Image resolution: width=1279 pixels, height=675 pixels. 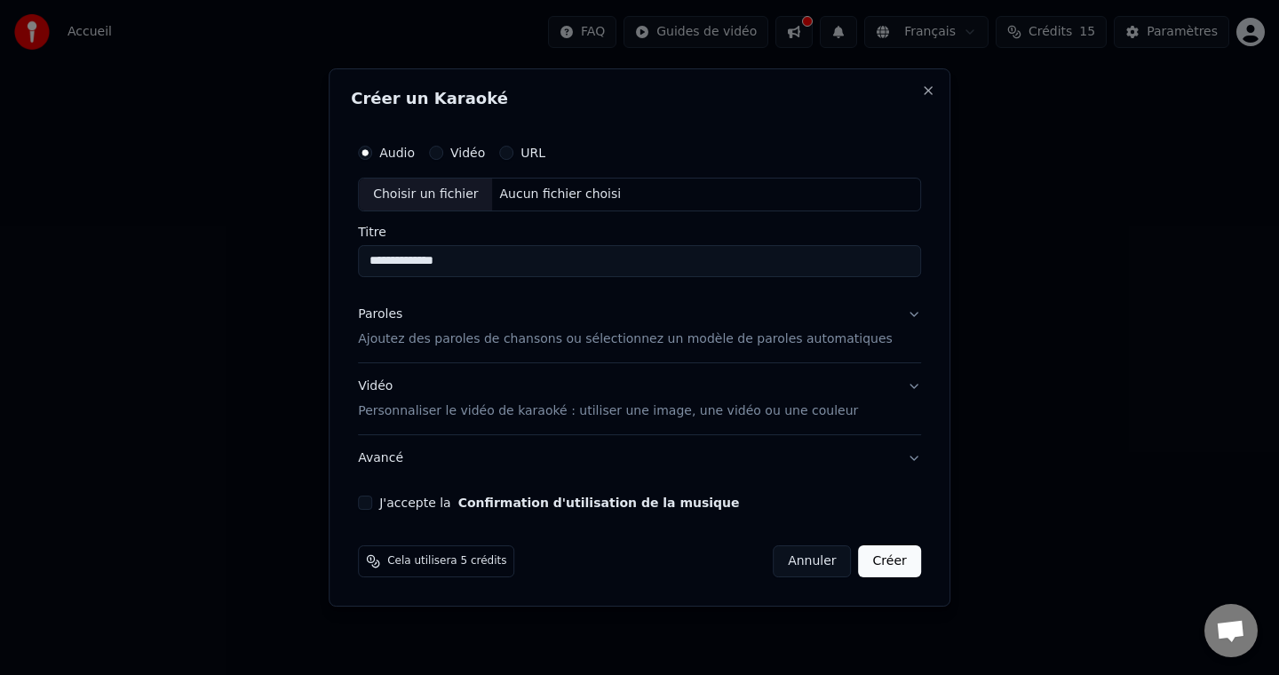 What do you see at coordinates (812, 561) in the screenshot?
I see `button: Annuler` at bounding box center [812, 561].